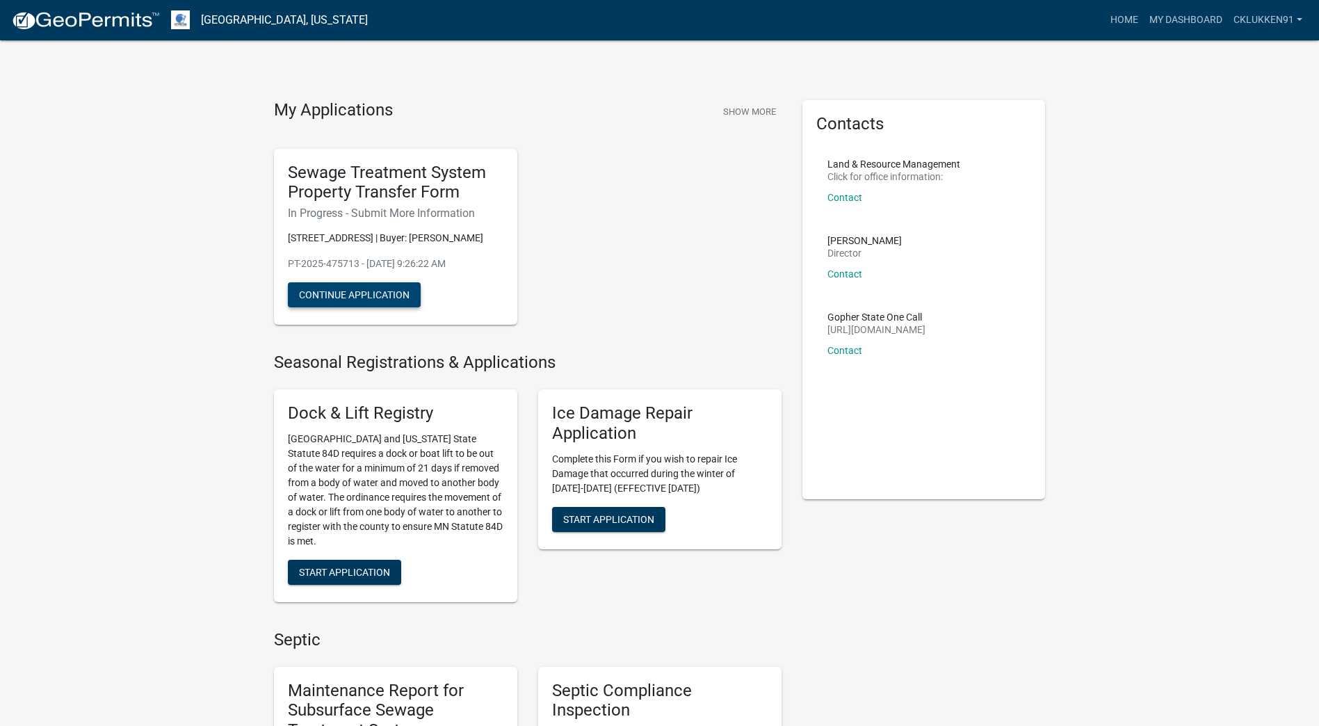  Describe the element at coordinates (528, 362) in the screenshot. I see `h4: Seasonal Registrations & Applications` at that location.